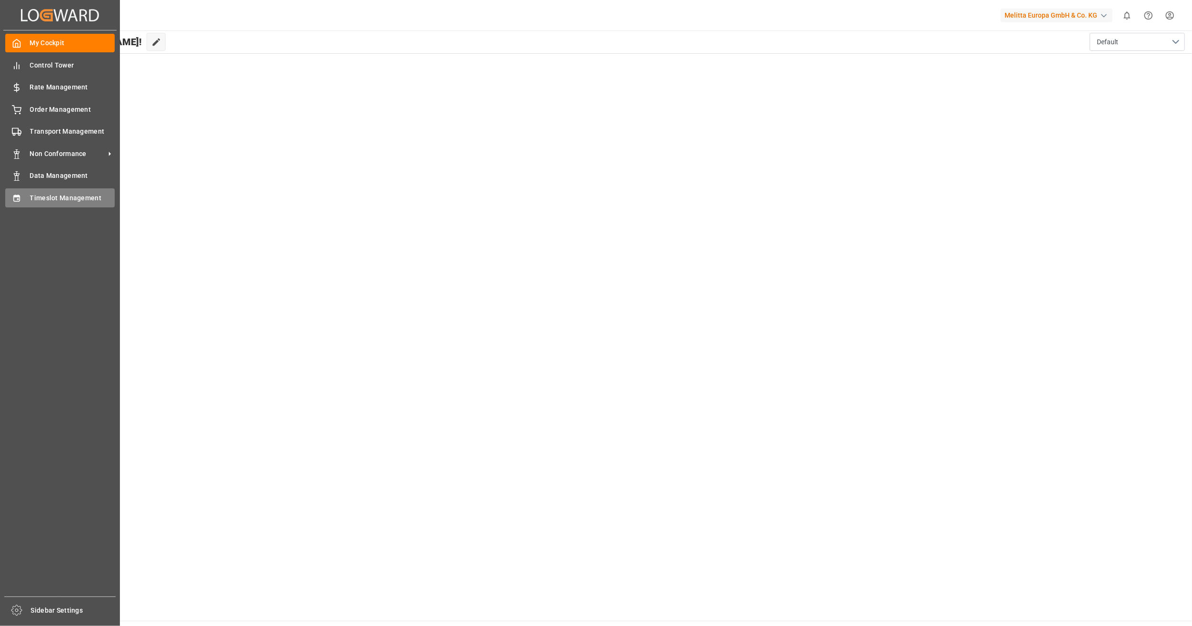 This screenshot has height=626, width=1192. Describe the element at coordinates (1137, 42) in the screenshot. I see `button: open menu` at that location.